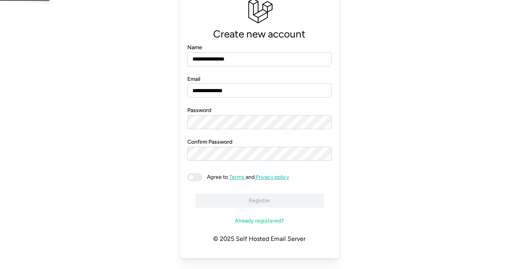 The height and width of the screenshot is (269, 519). Describe the element at coordinates (199, 111) in the screenshot. I see `label: Password` at that location.